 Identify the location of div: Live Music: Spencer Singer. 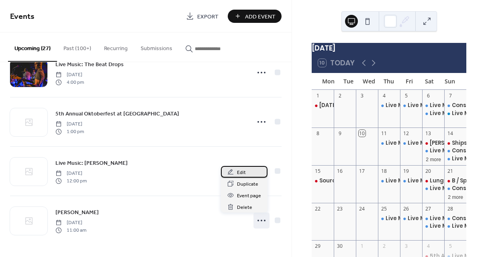
(388, 143).